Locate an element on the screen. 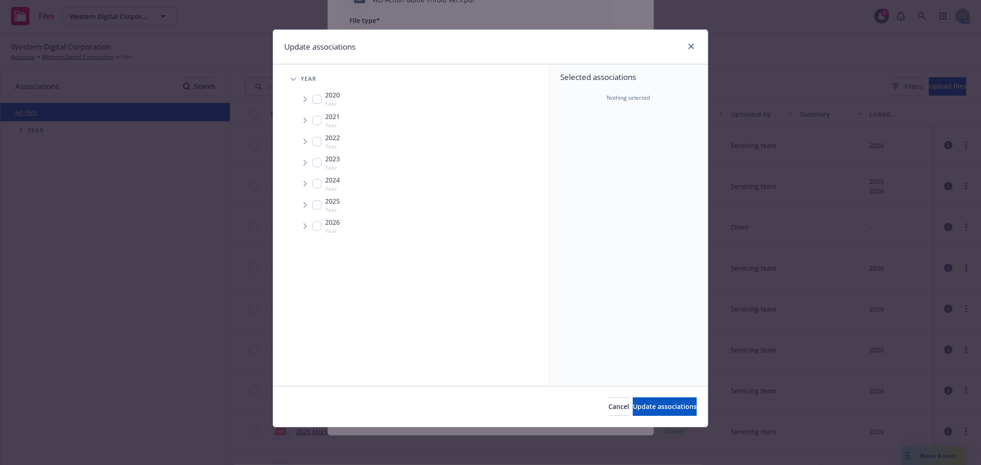 This screenshot has height=465, width=981. span: Cancel is located at coordinates (618, 406).